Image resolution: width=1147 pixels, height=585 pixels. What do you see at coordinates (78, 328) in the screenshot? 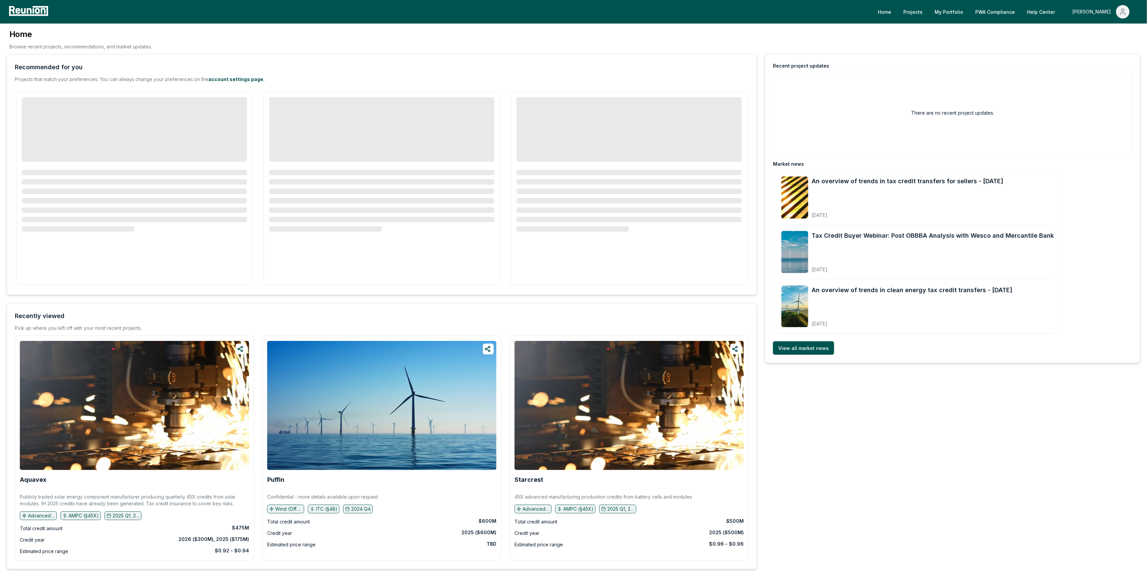
I see `div: Pick up where you left off with your most recent projects.` at bounding box center [78, 328].